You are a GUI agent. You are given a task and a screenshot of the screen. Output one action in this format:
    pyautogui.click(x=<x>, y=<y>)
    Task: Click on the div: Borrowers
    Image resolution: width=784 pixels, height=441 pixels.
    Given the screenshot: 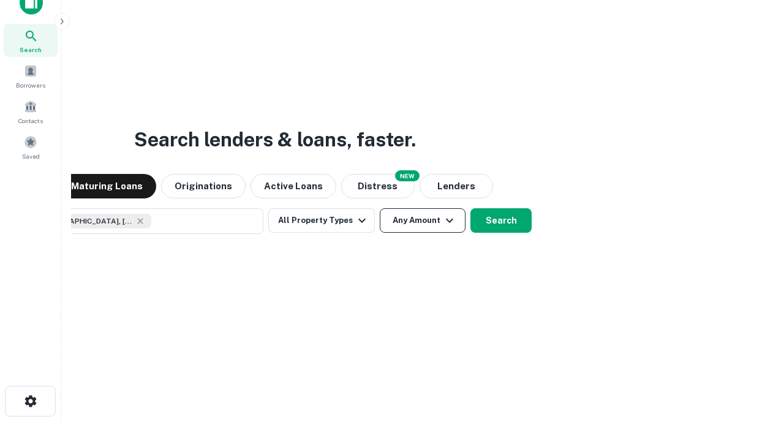 What is the action you would take?
    pyautogui.click(x=31, y=76)
    